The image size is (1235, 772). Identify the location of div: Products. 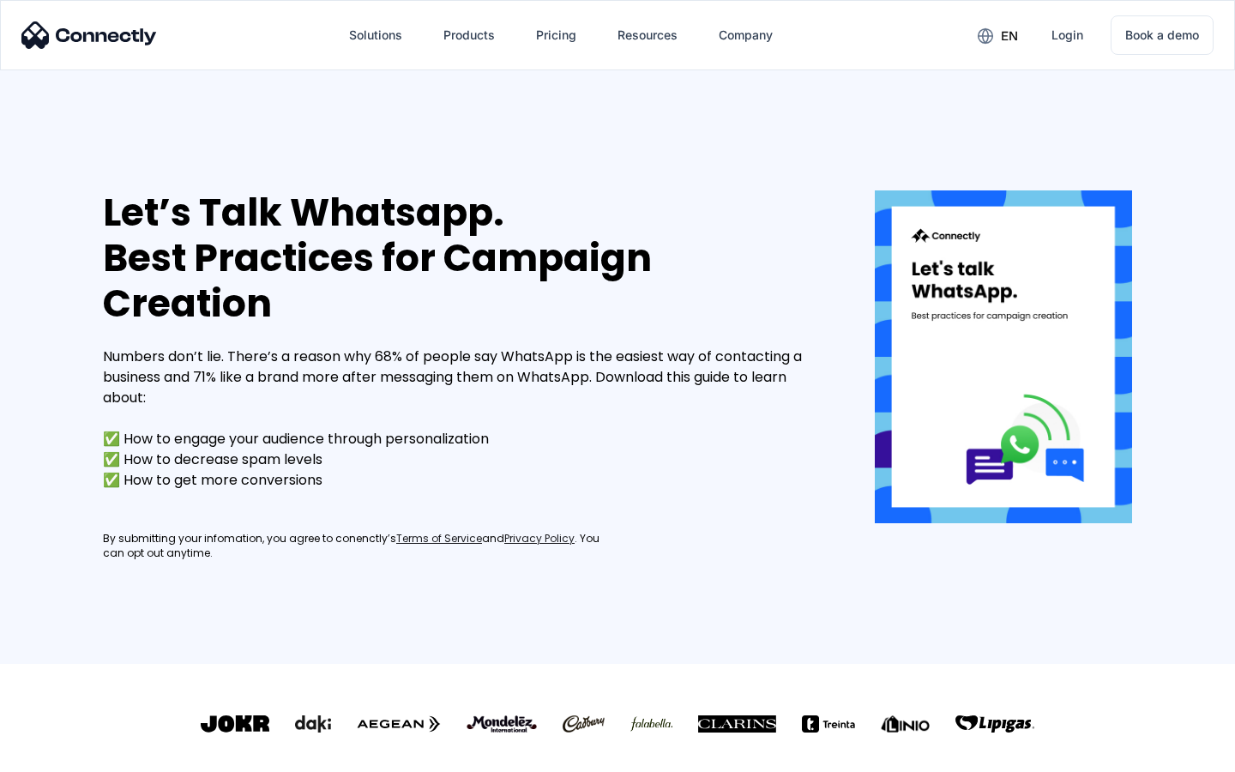
(469, 35).